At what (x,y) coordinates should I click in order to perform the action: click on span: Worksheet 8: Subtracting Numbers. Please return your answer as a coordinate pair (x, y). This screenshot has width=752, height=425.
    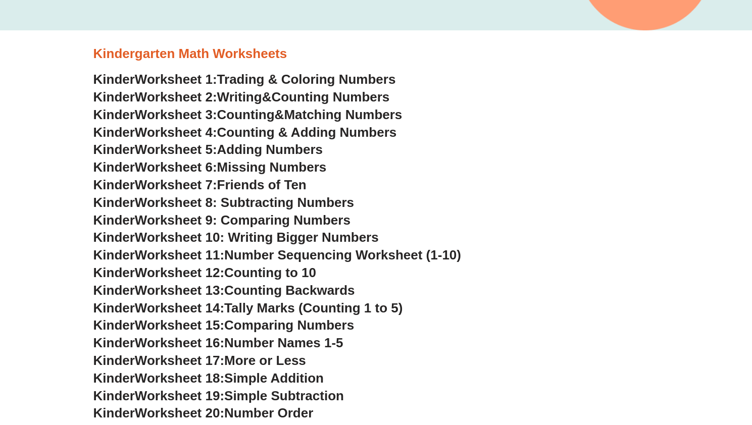
    Looking at the image, I should click on (244, 203).